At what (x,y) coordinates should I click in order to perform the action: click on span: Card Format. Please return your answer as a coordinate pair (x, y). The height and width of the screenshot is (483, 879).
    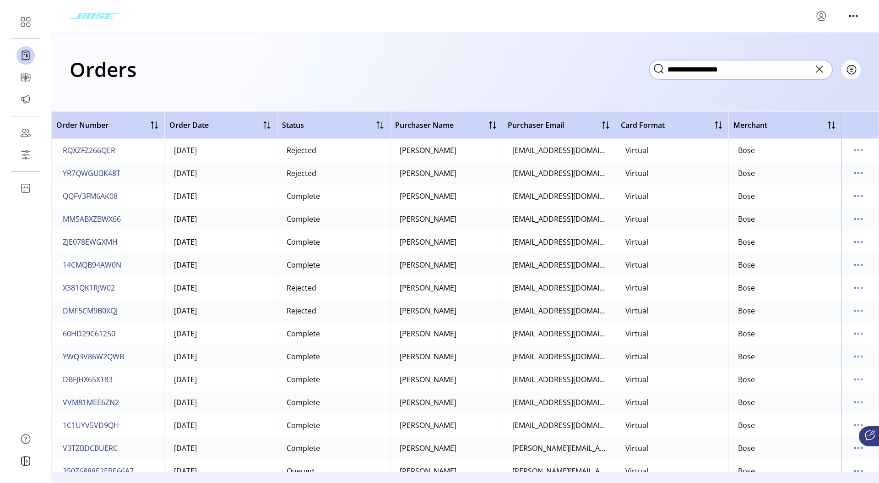
    Looking at the image, I should click on (643, 125).